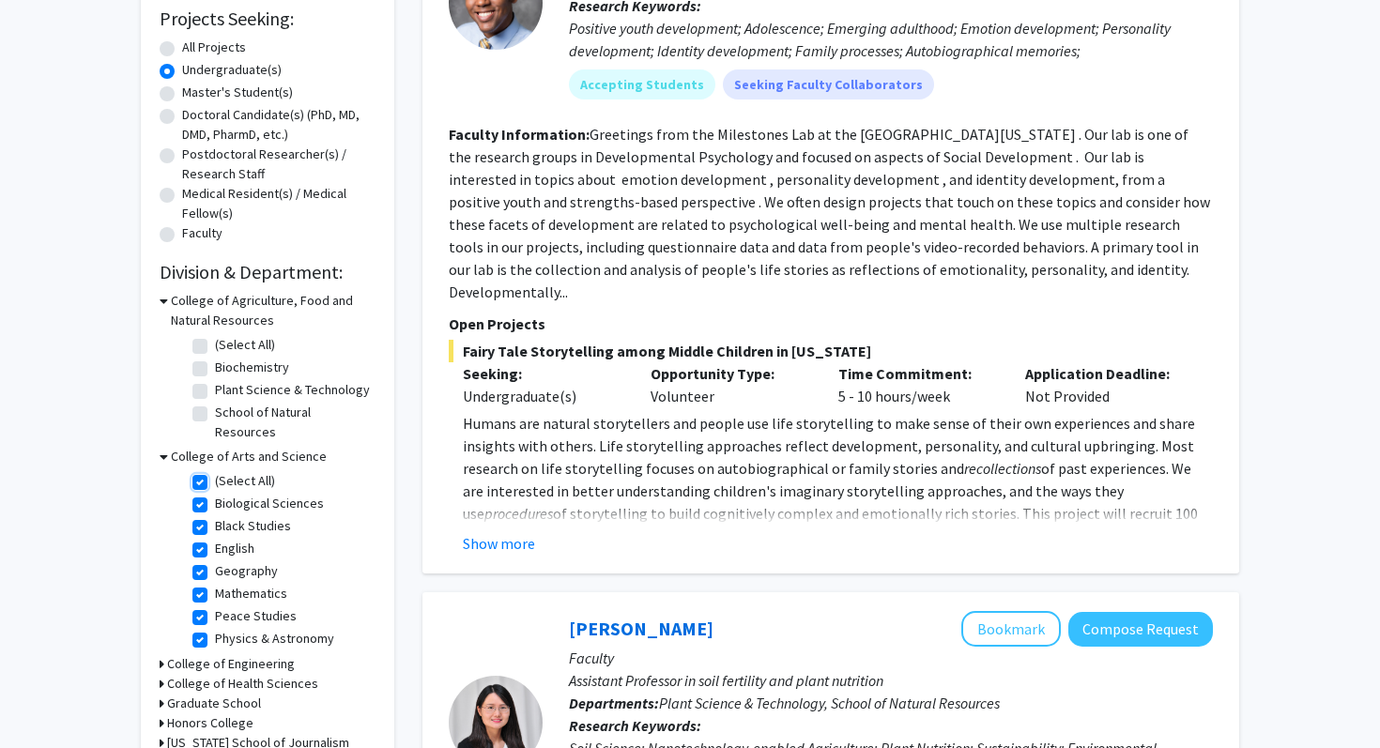 Image resolution: width=1380 pixels, height=748 pixels. What do you see at coordinates (270, 503) in the screenshot?
I see `label: Biological Sciences` at bounding box center [270, 503].